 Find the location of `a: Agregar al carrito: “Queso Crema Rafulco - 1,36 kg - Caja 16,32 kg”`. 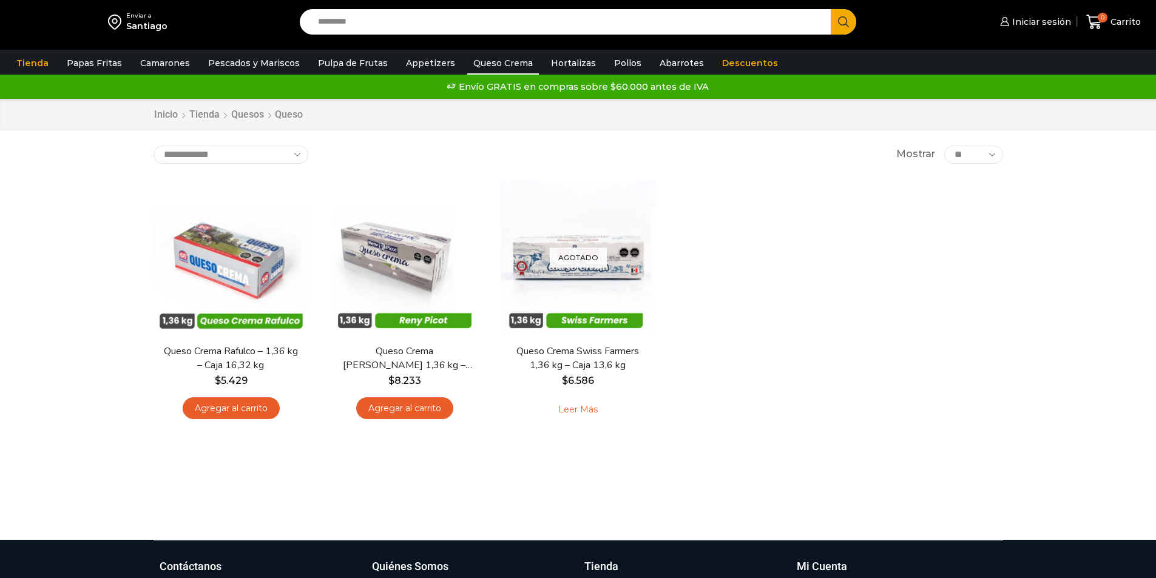

a: Agregar al carrito: “Queso Crema Rafulco - 1,36 kg - Caja 16,32 kg” is located at coordinates (231, 408).